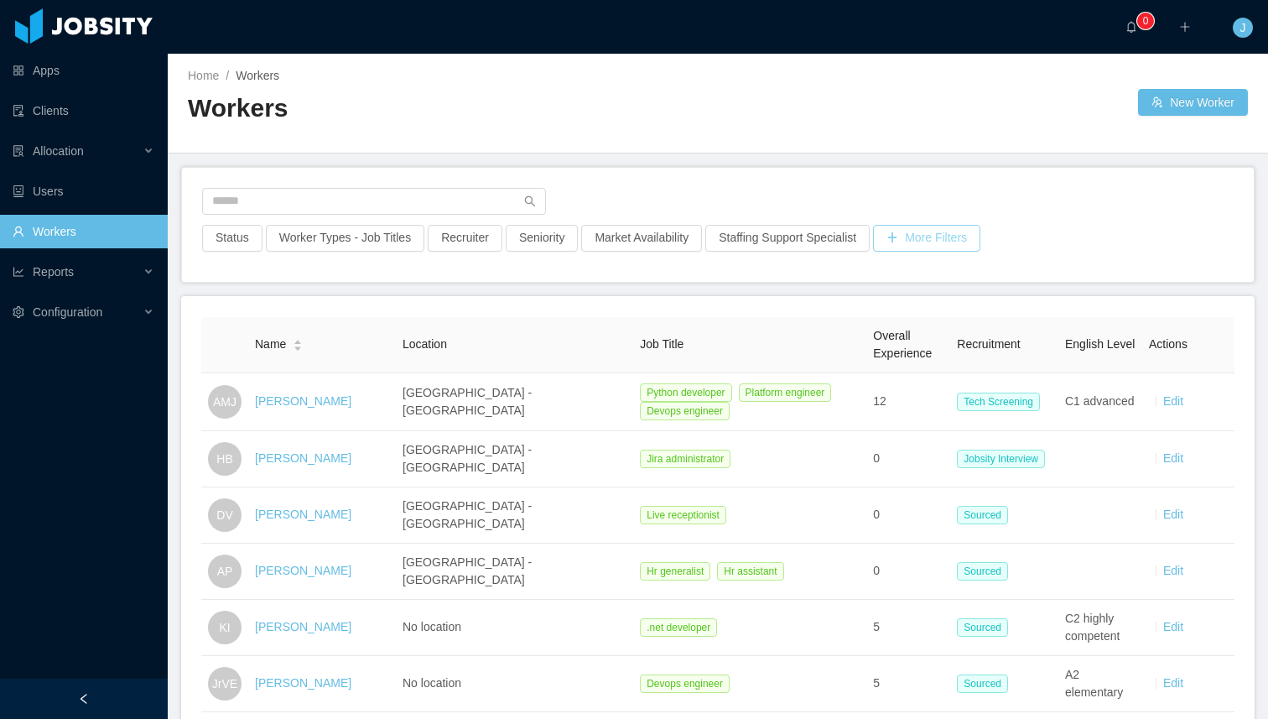 This screenshot has width=1268, height=719. I want to click on a: icon: usergroup-addNew Worker, so click(1193, 102).